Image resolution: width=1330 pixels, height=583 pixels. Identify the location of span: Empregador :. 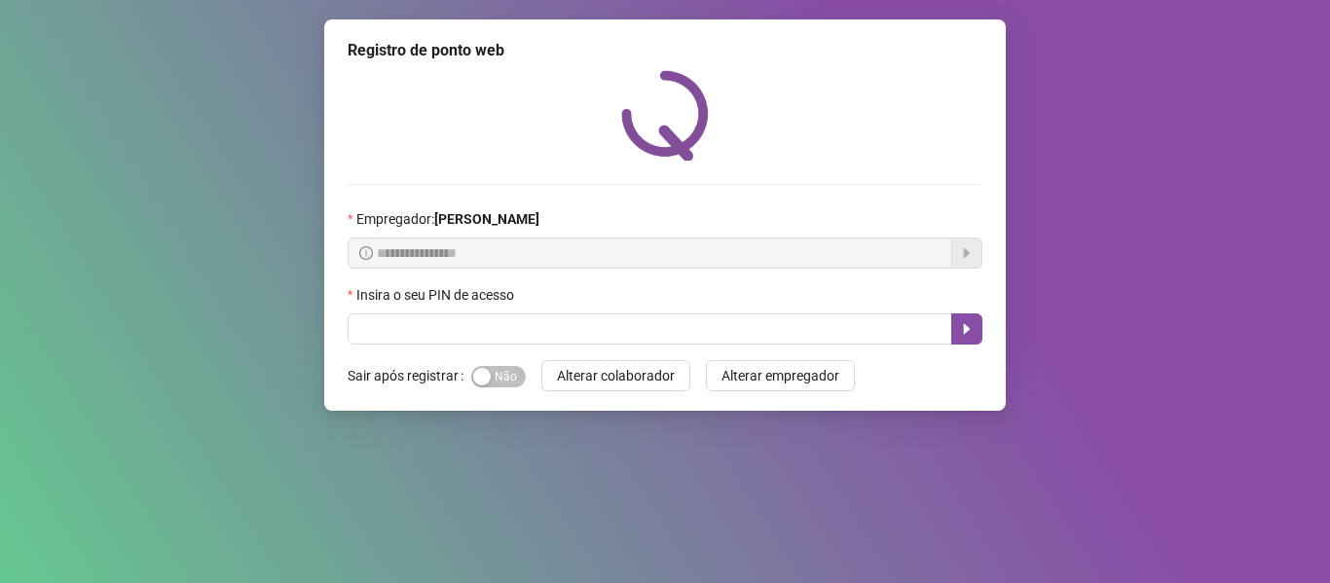
(448, 219).